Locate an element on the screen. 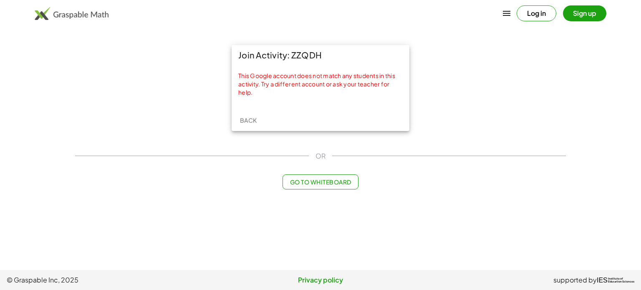 The height and width of the screenshot is (290, 641). span: OR is located at coordinates (320, 156).